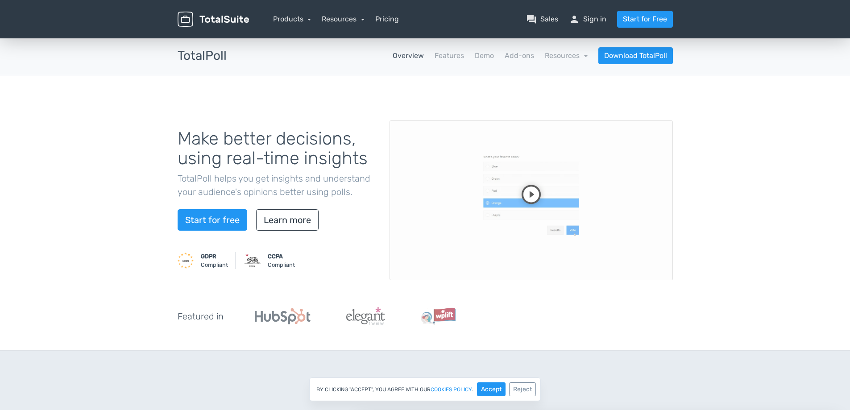 The width and height of the screenshot is (850, 410). Describe the element at coordinates (283, 316) in the screenshot. I see `img: Hubspot` at that location.